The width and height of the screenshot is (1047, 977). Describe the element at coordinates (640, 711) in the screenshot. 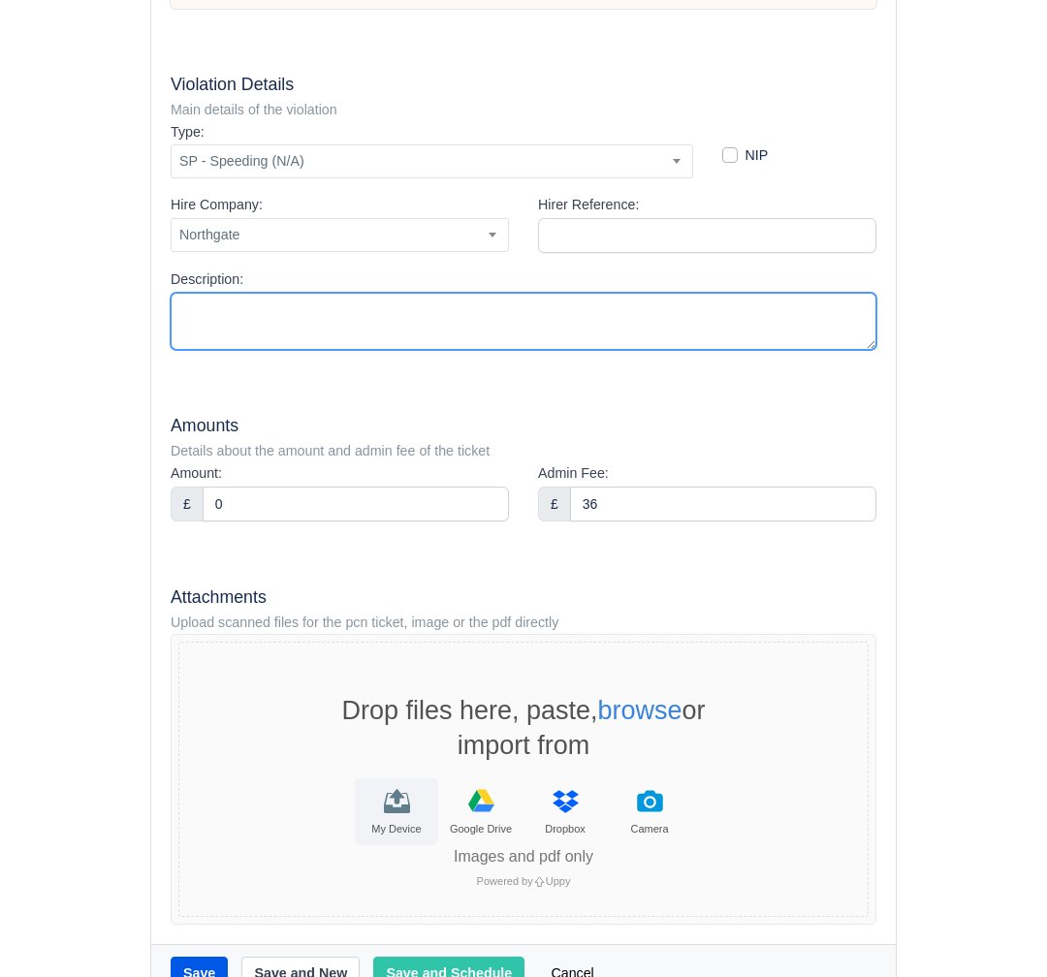

I see `button: browse` at that location.